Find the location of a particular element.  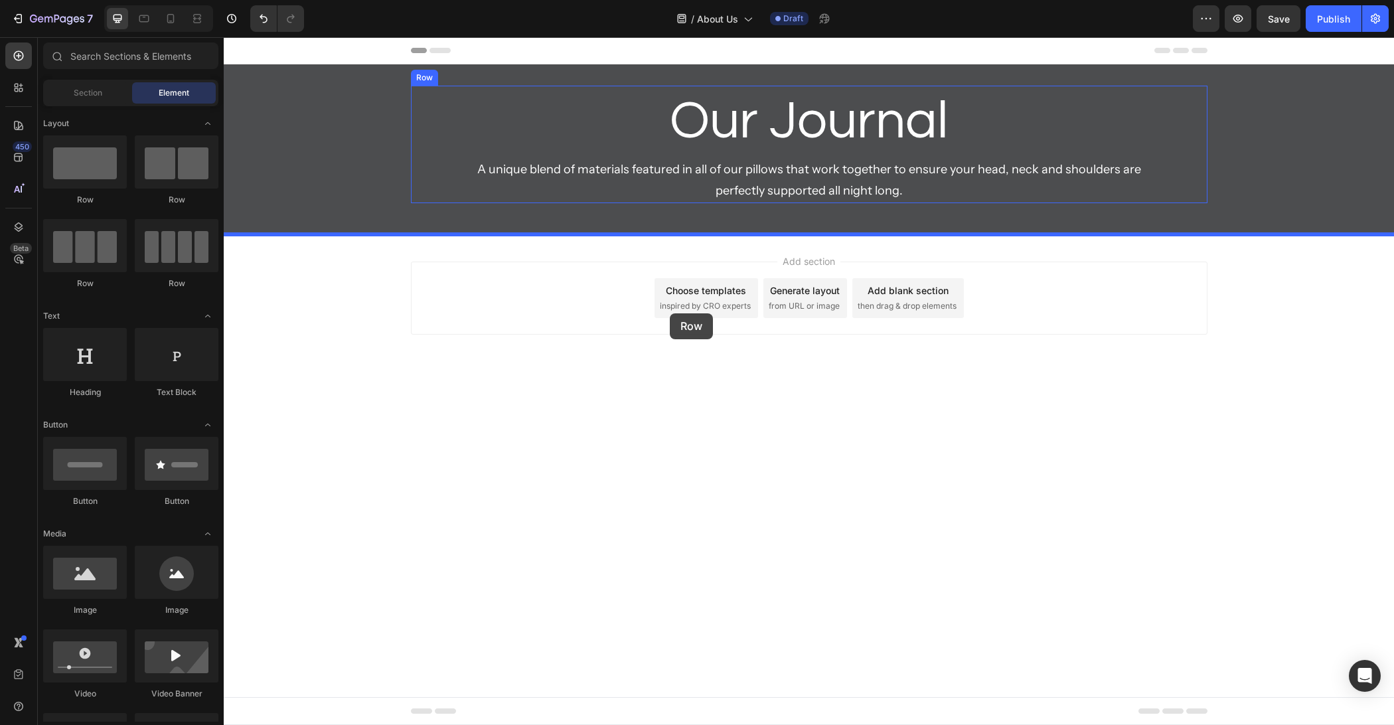

span: Draft is located at coordinates (793, 19).